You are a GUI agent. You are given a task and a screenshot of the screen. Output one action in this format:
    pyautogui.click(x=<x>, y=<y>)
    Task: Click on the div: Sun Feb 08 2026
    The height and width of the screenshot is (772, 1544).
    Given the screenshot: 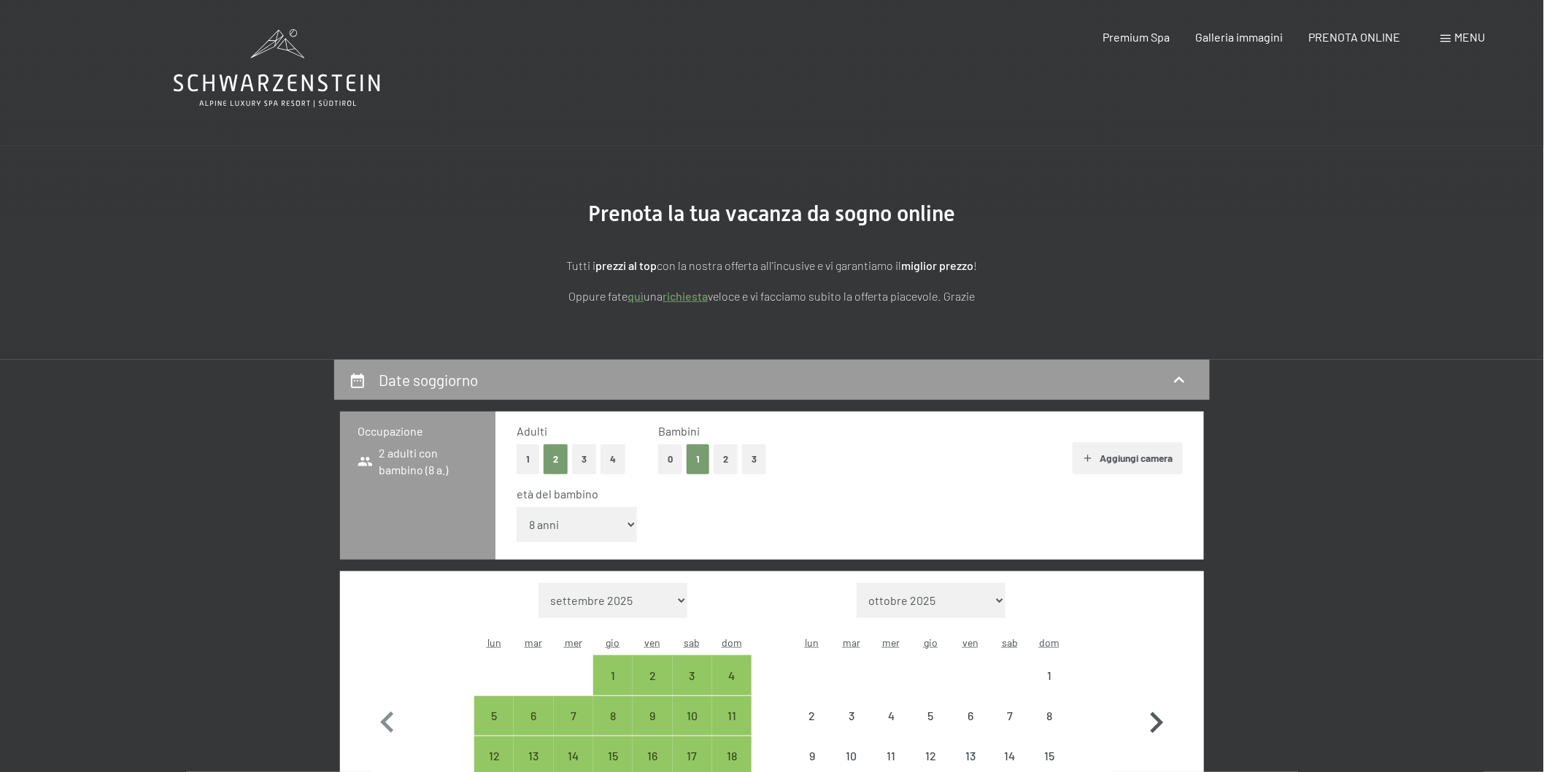 What is the action you would take?
    pyautogui.click(x=1050, y=716)
    